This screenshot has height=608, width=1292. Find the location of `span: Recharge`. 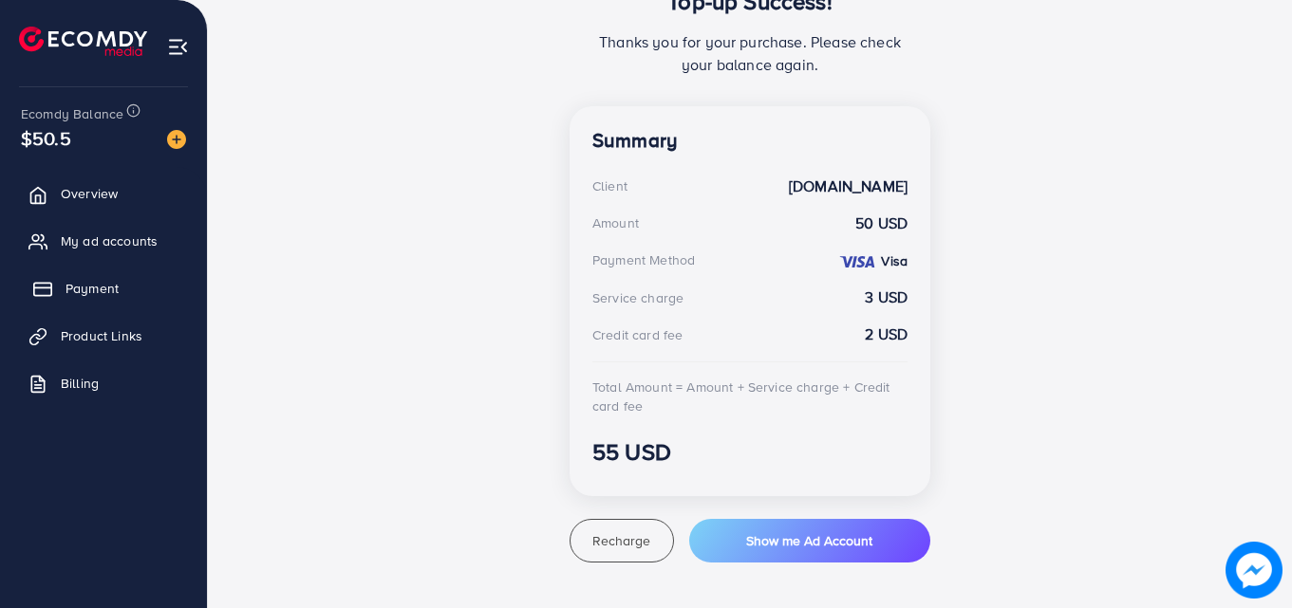

span: Recharge is located at coordinates (621, 541).